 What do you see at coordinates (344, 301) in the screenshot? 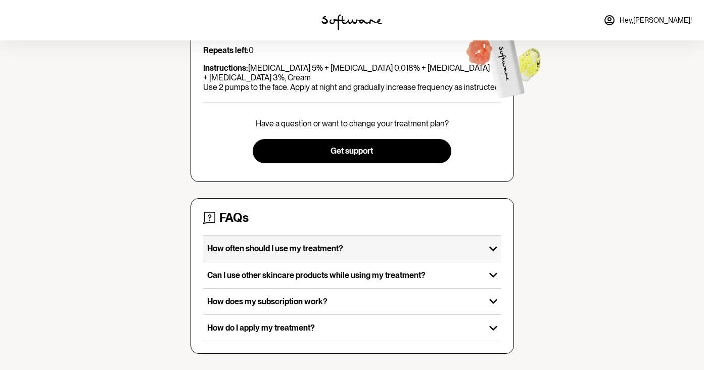
I see `p: How does my subscription work?` at bounding box center [344, 301].